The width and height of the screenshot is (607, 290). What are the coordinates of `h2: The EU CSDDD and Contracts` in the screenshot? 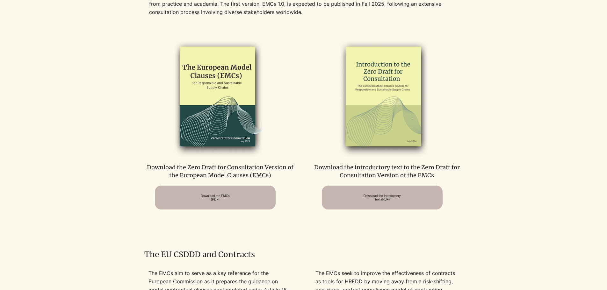 It's located at (304, 255).